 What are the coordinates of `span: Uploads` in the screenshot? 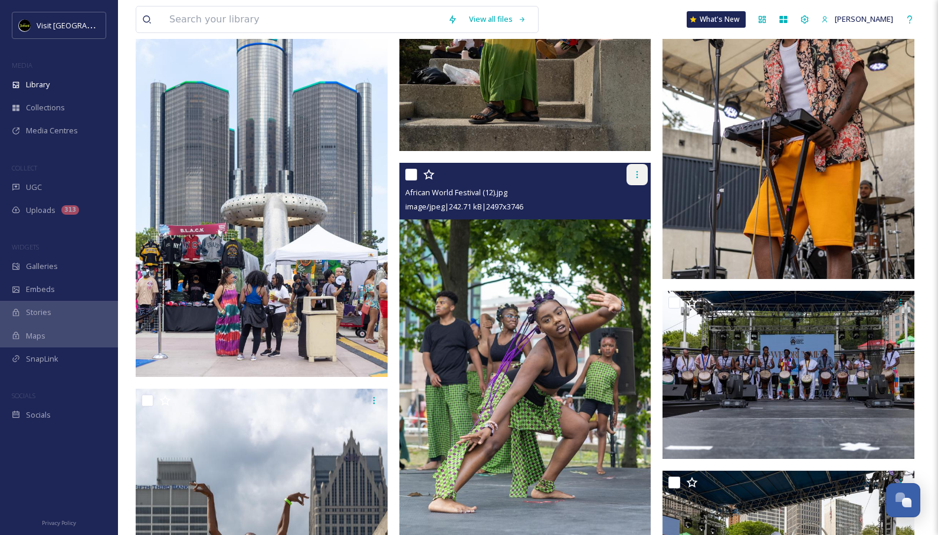 It's located at (41, 210).